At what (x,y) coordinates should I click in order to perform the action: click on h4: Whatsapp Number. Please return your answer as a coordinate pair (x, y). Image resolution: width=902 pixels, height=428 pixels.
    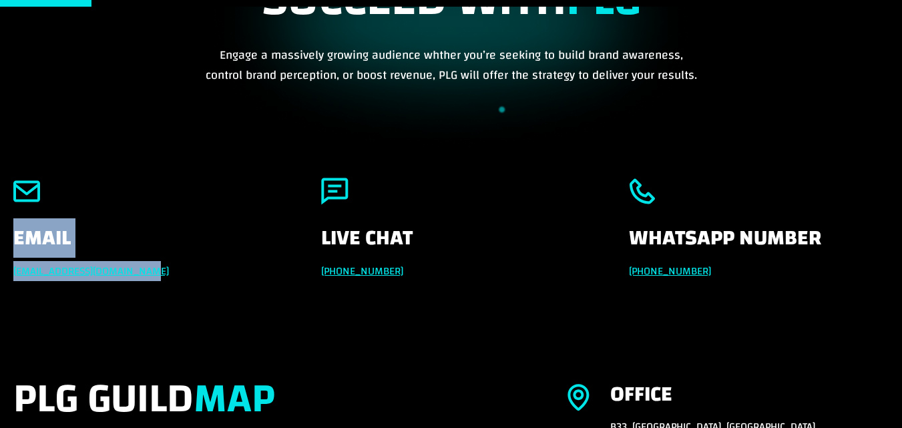
    Looking at the image, I should click on (758, 245).